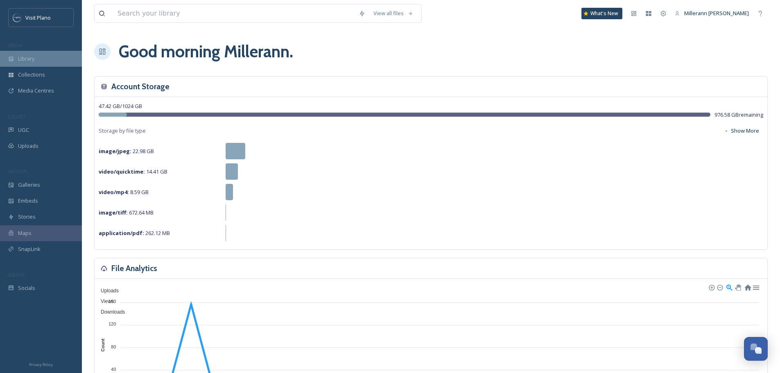 This screenshot has height=373, width=780. I want to click on span: 14.41 GB, so click(133, 172).